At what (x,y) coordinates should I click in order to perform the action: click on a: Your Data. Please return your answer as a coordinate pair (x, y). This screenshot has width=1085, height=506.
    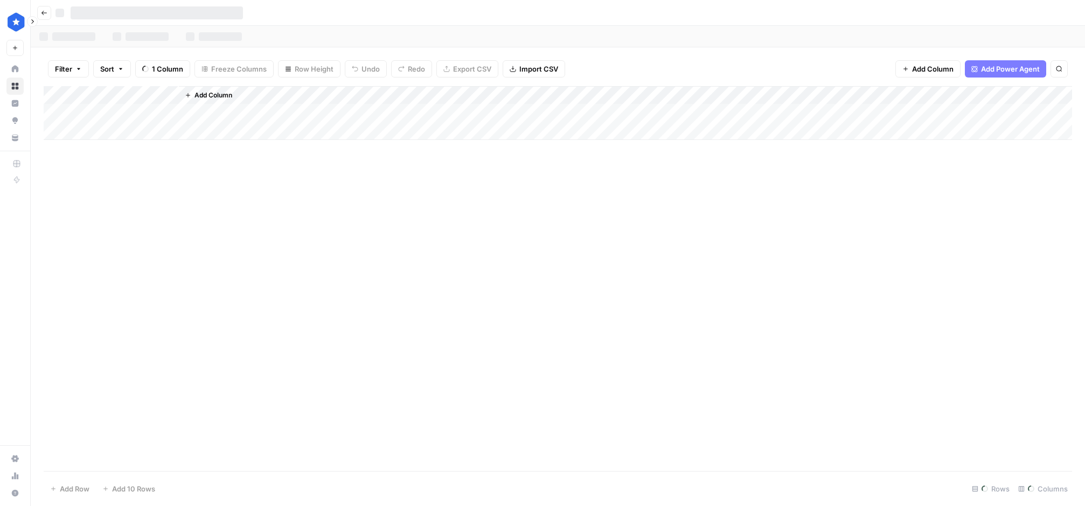
    Looking at the image, I should click on (15, 138).